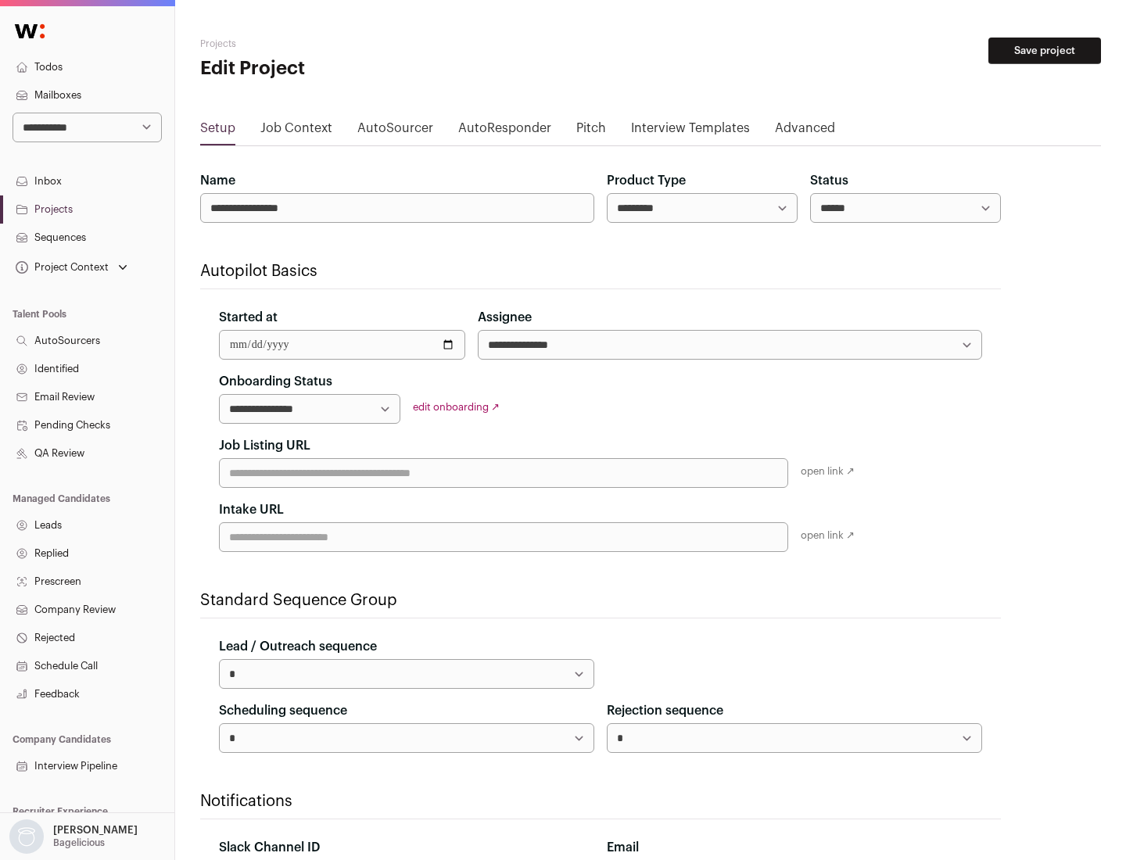 The image size is (1126, 860). I want to click on h2: Autopilot Basics, so click(601, 271).